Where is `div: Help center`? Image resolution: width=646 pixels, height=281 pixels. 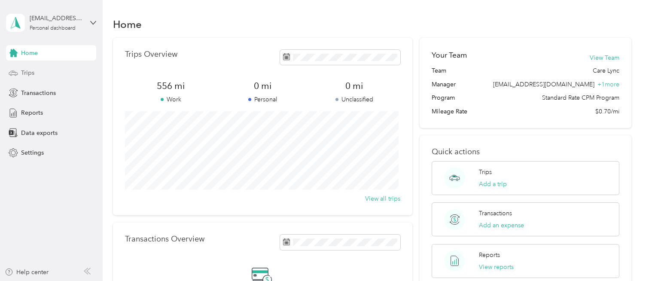
div: Help center is located at coordinates (27, 272).